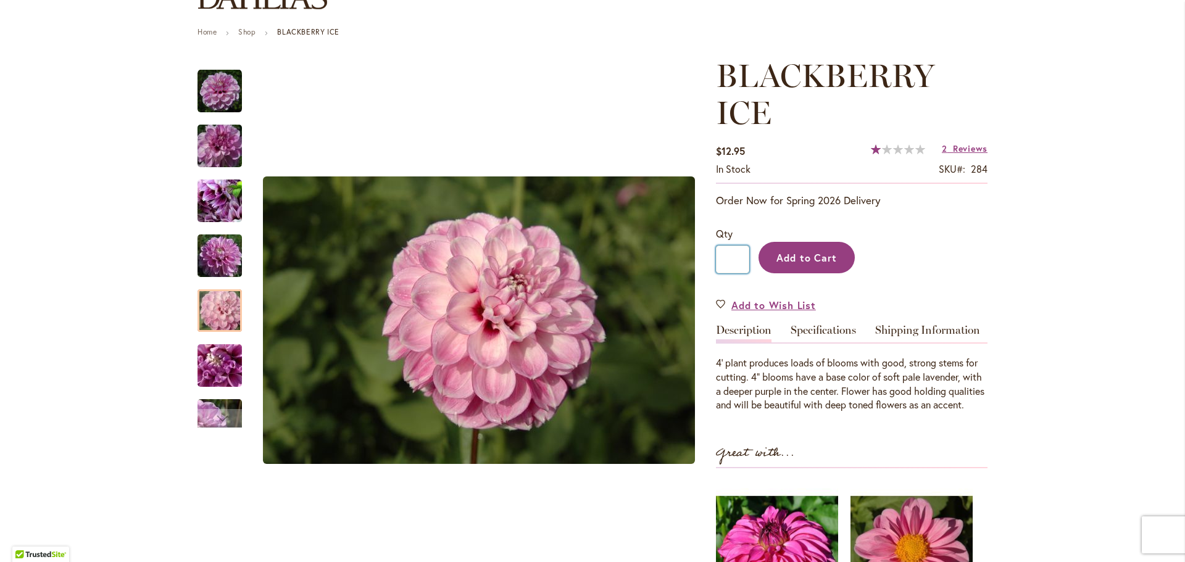  Describe the element at coordinates (308, 31) in the screenshot. I see `strong: BLACKBERRY ICE` at that location.